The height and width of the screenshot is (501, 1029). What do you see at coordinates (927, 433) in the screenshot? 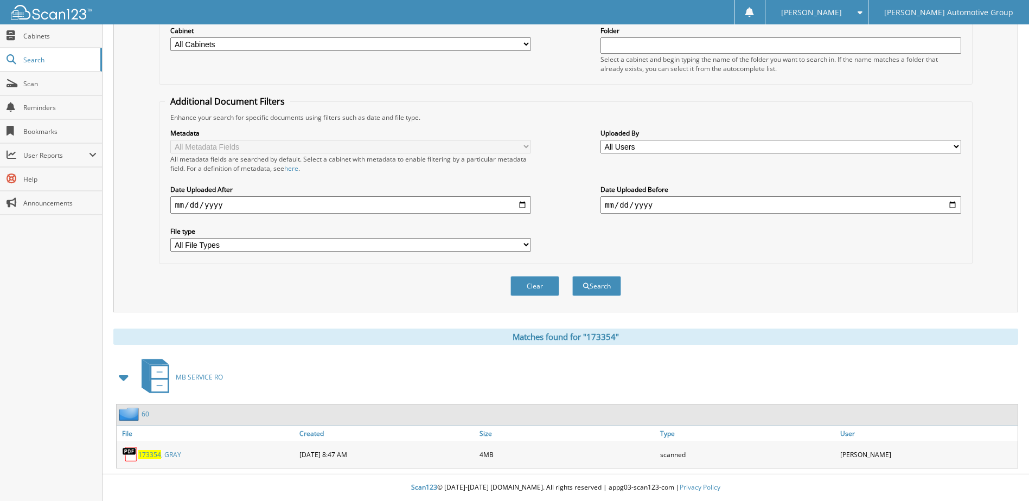
I see `a: User` at bounding box center [927, 433].